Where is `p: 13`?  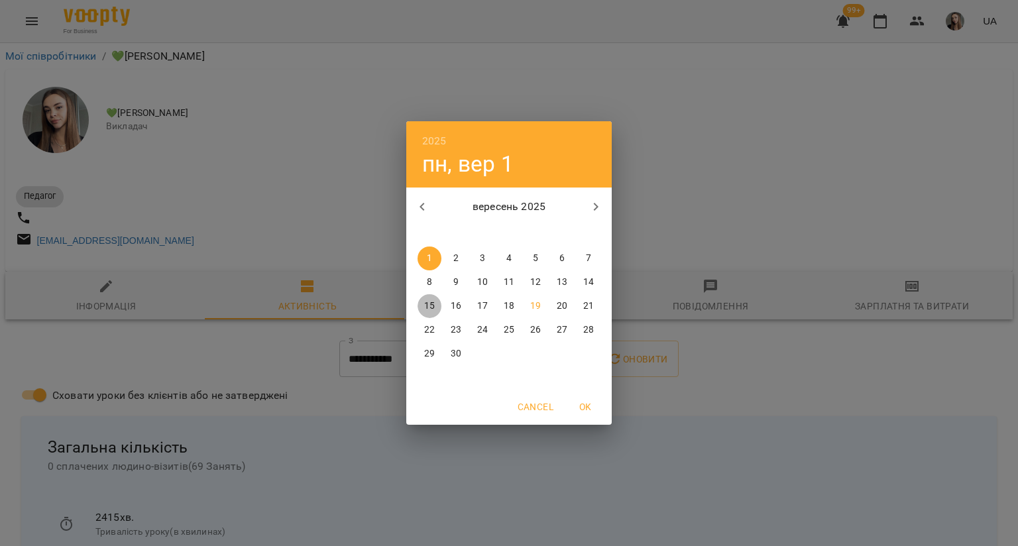
p: 13 is located at coordinates (562, 282).